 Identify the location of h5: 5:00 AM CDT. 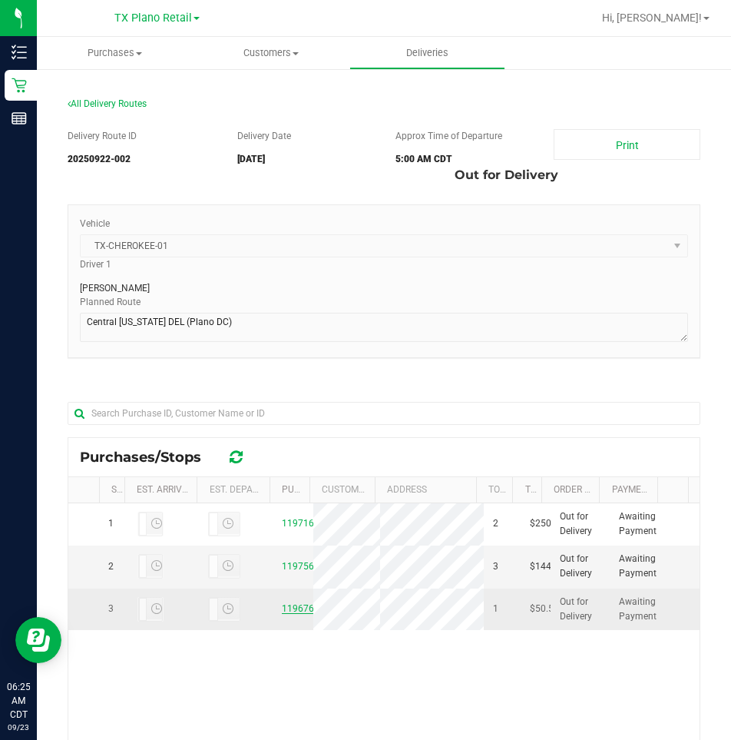
(463, 159).